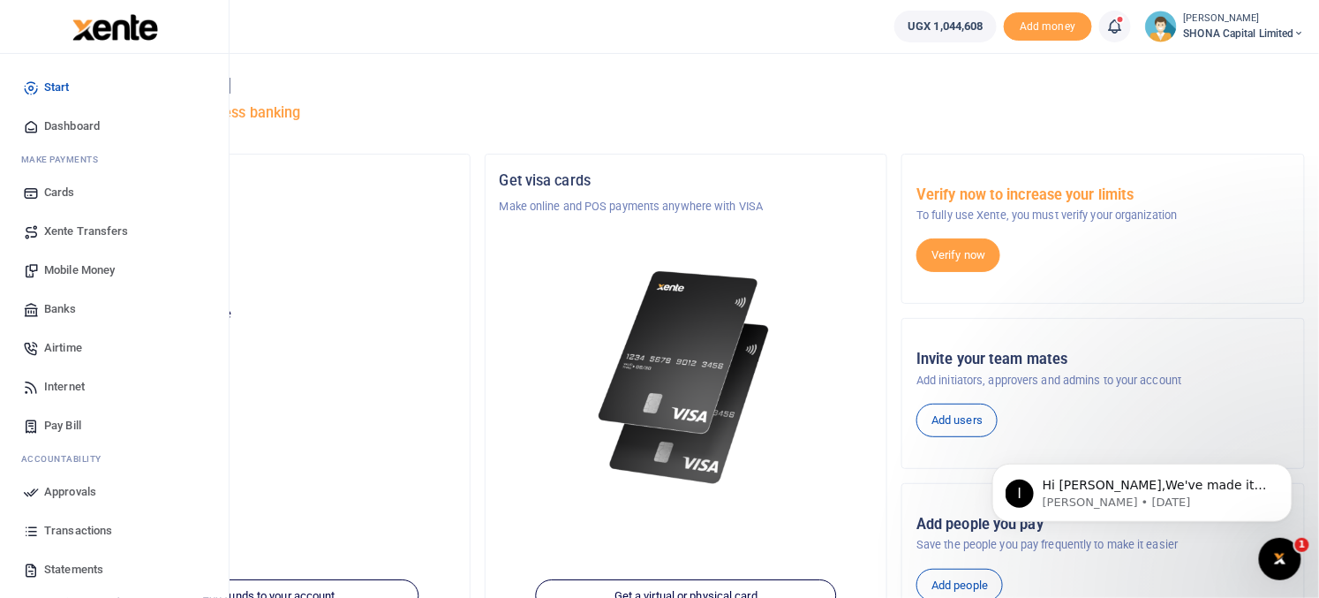 The height and width of the screenshot is (598, 1319). What do you see at coordinates (59, 192) in the screenshot?
I see `span: Cards` at bounding box center [59, 192].